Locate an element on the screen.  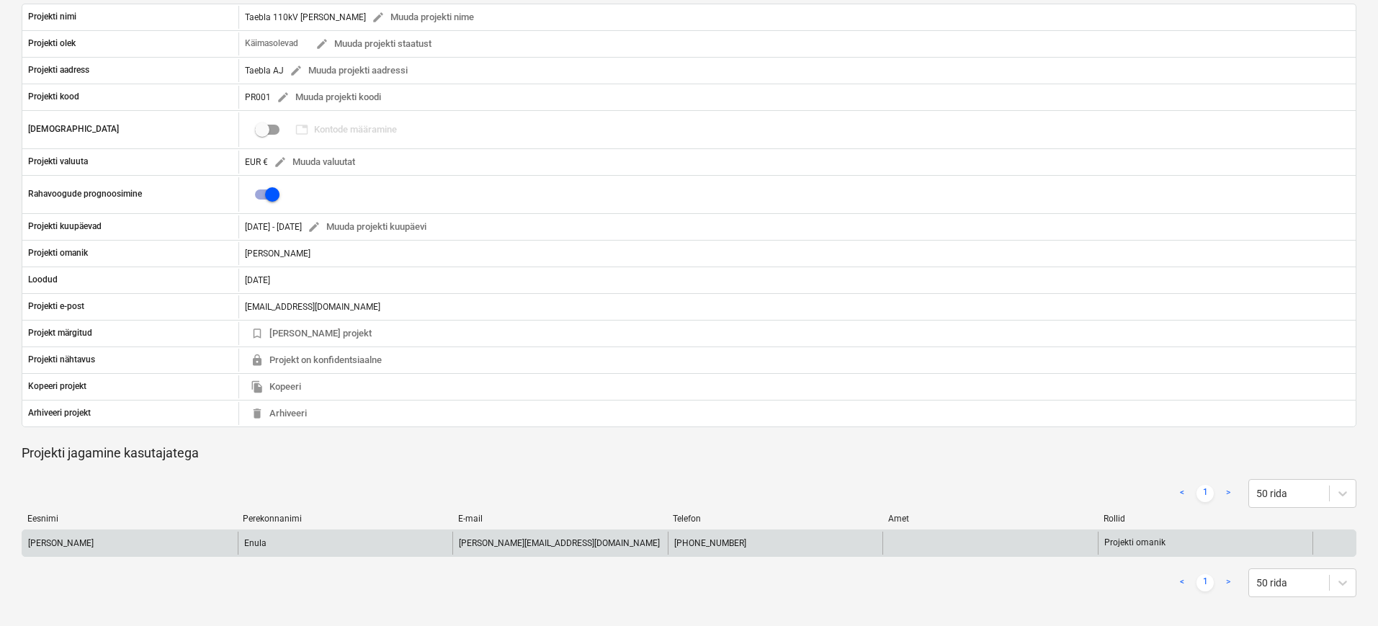
div: Eesnimi is located at coordinates (129, 519).